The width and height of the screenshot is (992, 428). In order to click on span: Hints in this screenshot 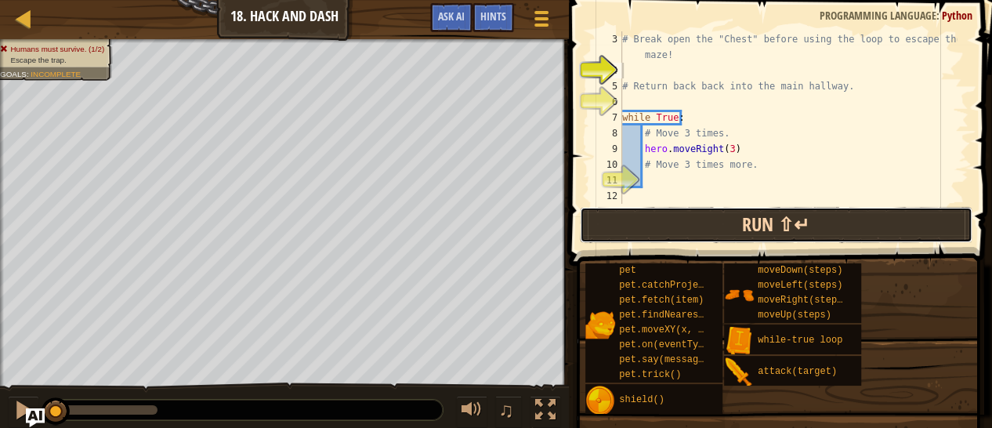, I will do `click(493, 16)`.